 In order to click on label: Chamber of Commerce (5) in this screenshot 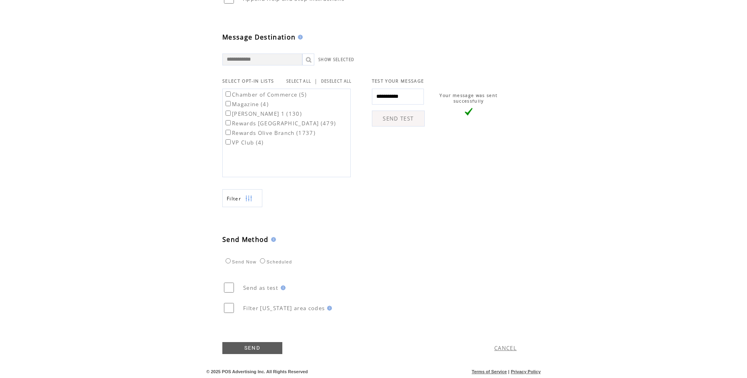, I will do `click(265, 95)`.